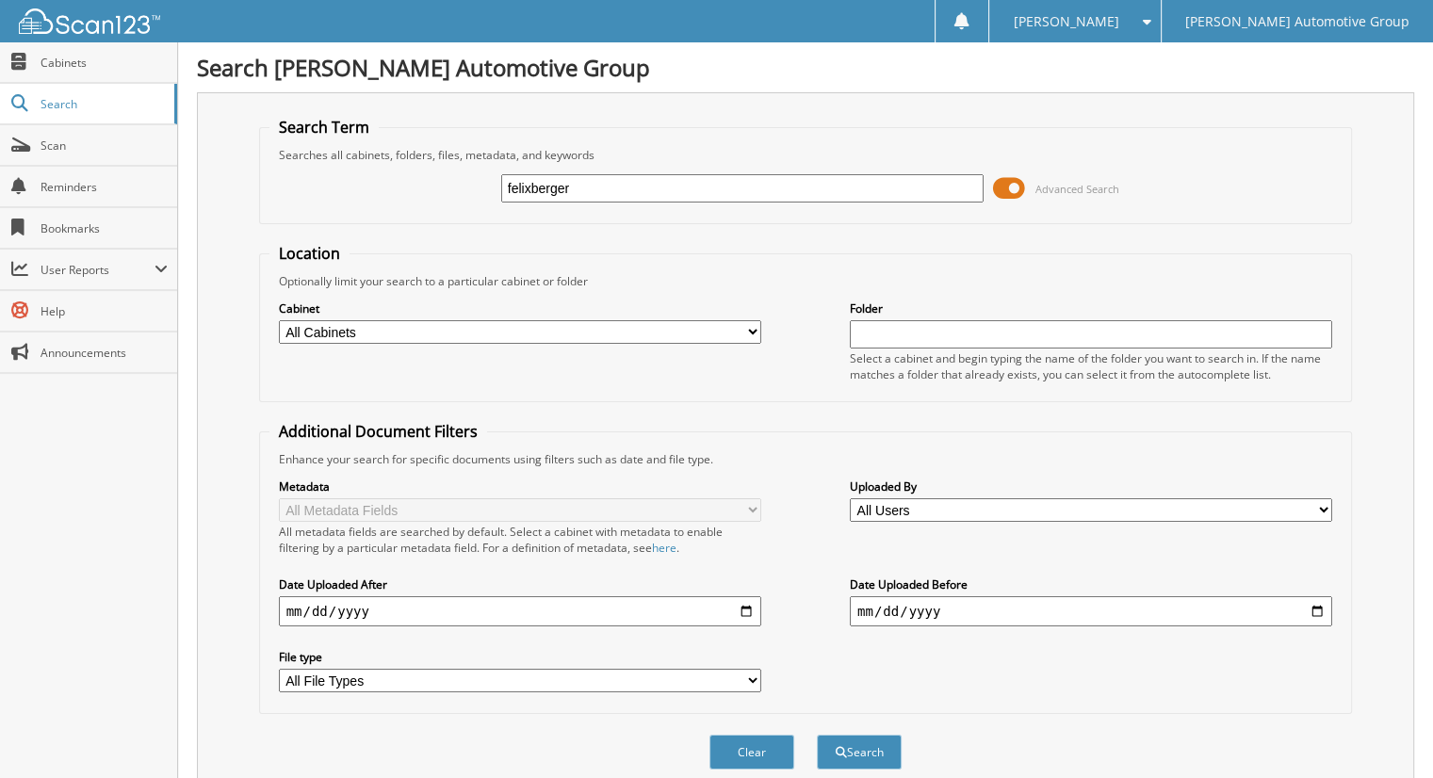 This screenshot has height=778, width=1433. What do you see at coordinates (520, 611) in the screenshot?
I see `input: start` at bounding box center [520, 611].